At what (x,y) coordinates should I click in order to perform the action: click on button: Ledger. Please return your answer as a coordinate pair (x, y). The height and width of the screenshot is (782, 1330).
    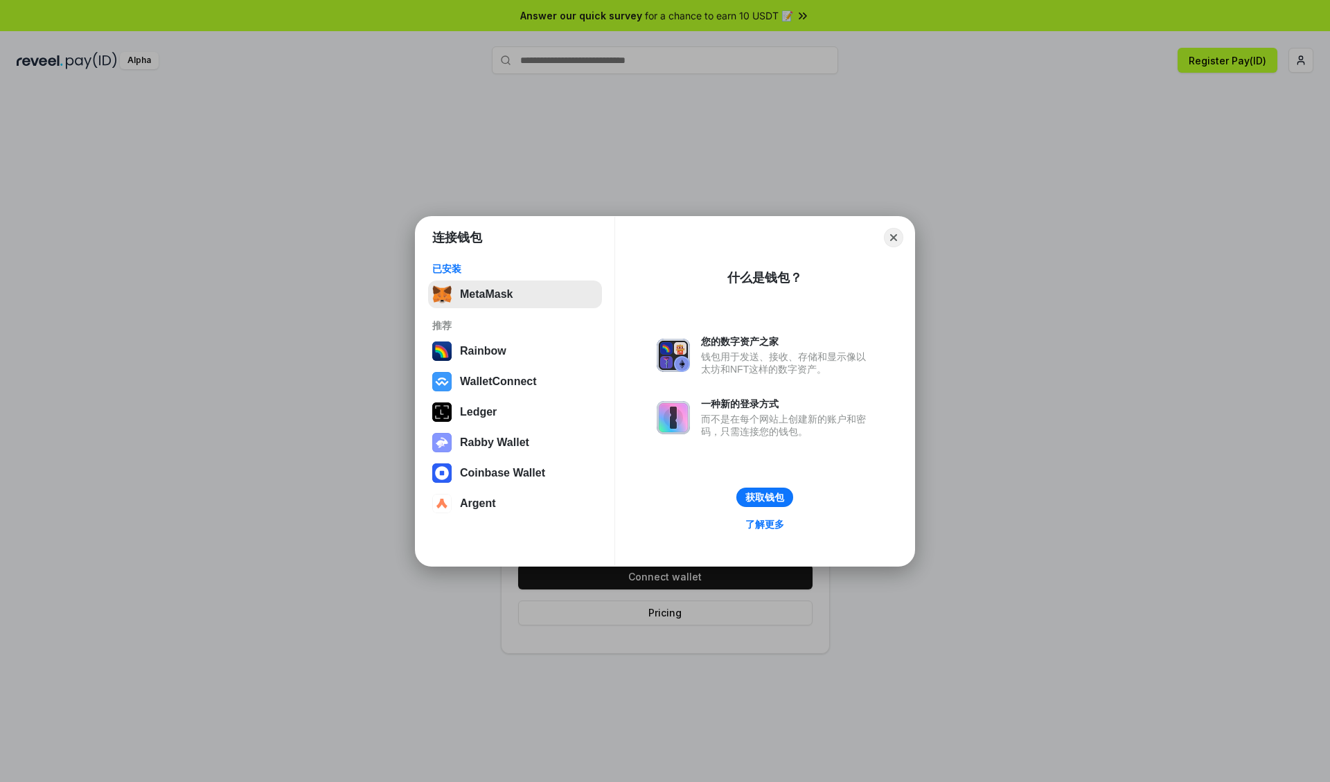
    Looking at the image, I should click on (515, 412).